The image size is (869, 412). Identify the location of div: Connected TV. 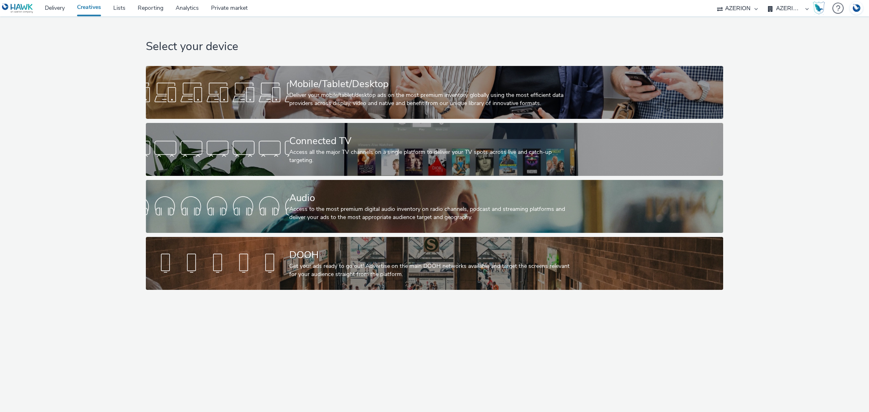
(433, 141).